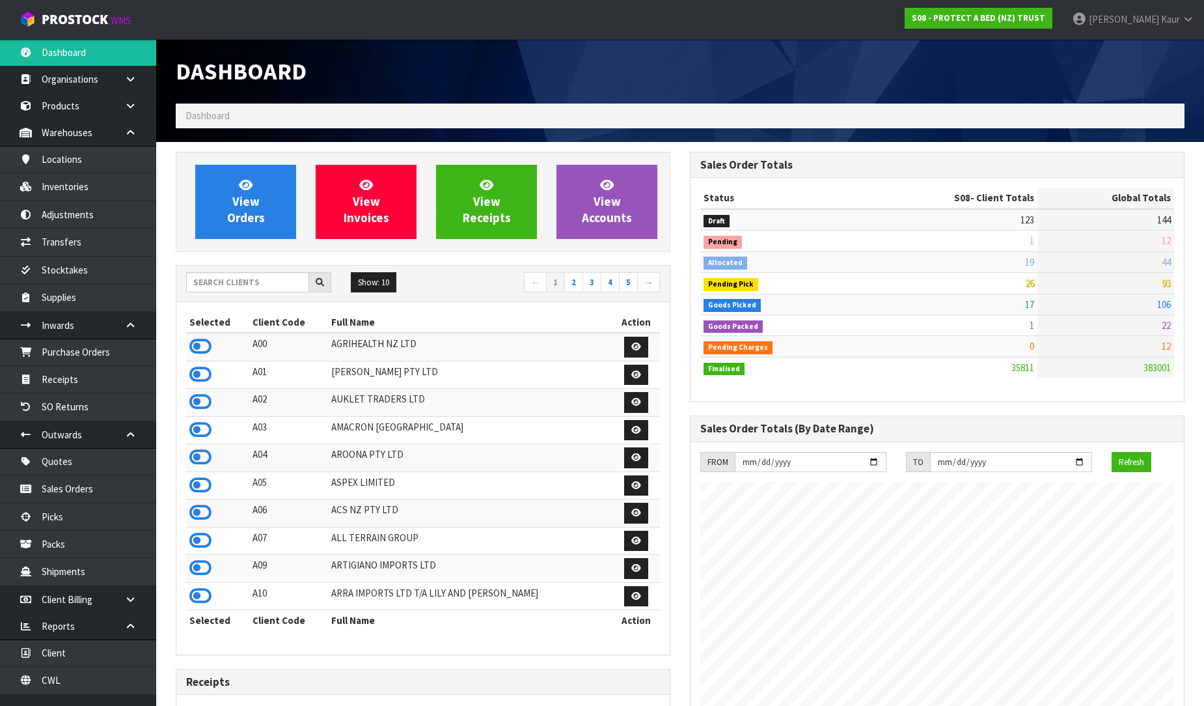  I want to click on span: View Receipts, so click(487, 201).